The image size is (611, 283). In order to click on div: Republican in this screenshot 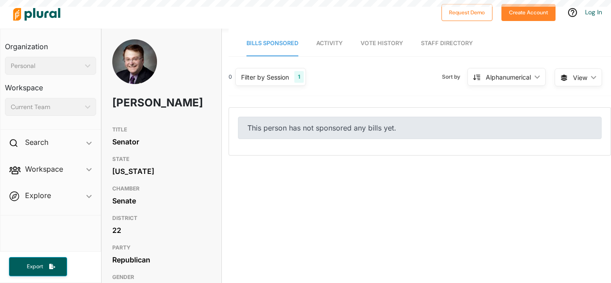, I will do `click(161, 260)`.